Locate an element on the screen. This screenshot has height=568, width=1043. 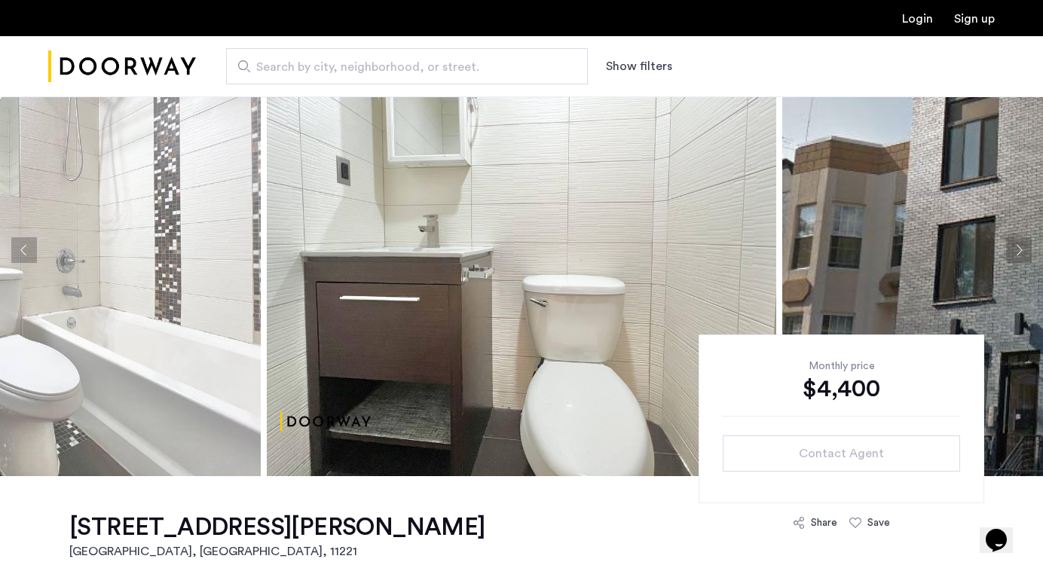
button: Next apartment is located at coordinates (1019, 250).